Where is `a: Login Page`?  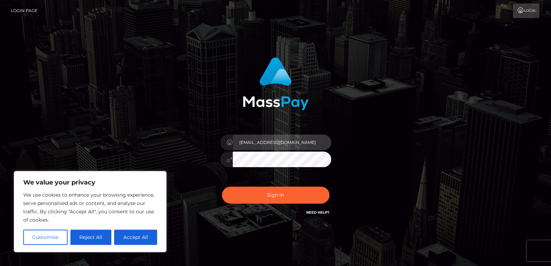 a: Login Page is located at coordinates (24, 11).